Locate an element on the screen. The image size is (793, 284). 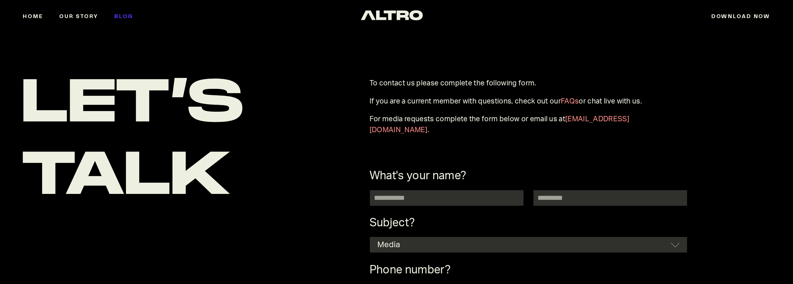
div: Media is located at coordinates (389, 245).